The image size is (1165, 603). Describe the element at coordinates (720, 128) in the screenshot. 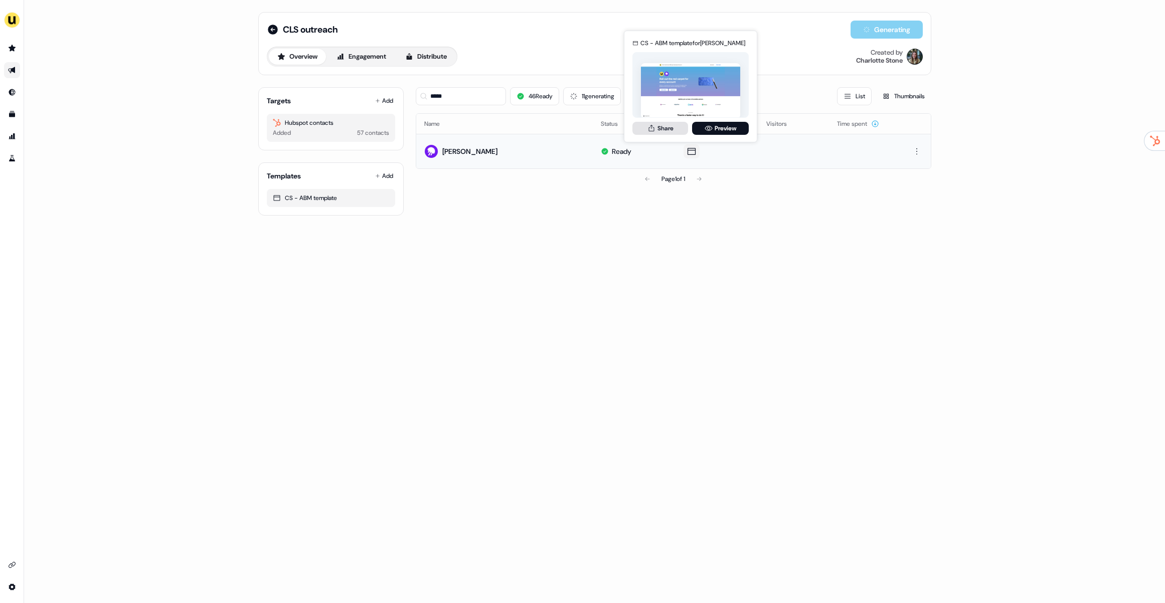

I see `a: Preview` at that location.